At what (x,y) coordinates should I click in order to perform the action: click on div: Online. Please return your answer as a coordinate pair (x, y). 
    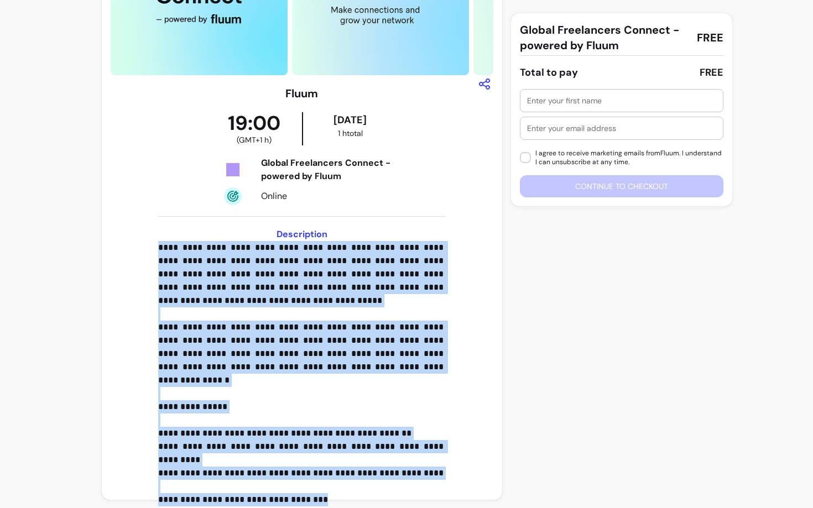
    Looking at the image, I should click on (328, 196).